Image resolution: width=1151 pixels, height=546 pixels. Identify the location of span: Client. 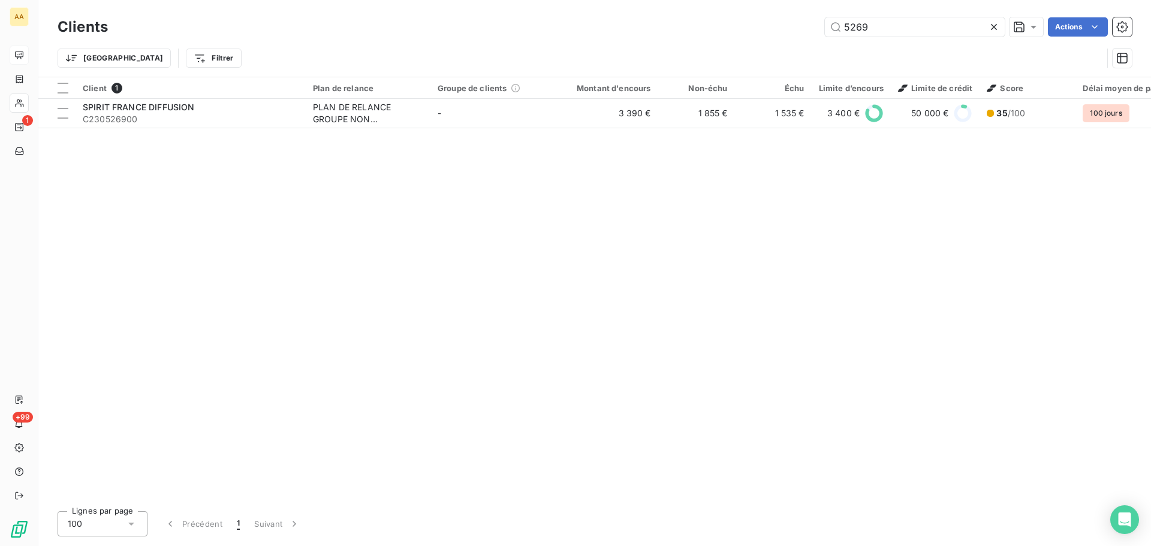
(95, 88).